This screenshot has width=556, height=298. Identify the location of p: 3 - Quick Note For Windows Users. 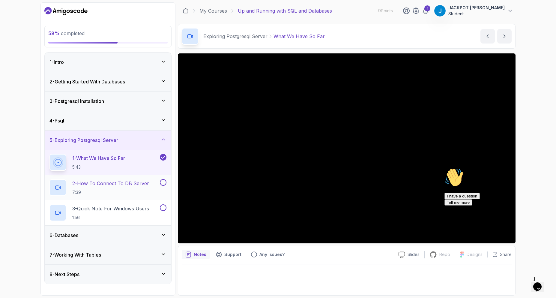
(111, 209).